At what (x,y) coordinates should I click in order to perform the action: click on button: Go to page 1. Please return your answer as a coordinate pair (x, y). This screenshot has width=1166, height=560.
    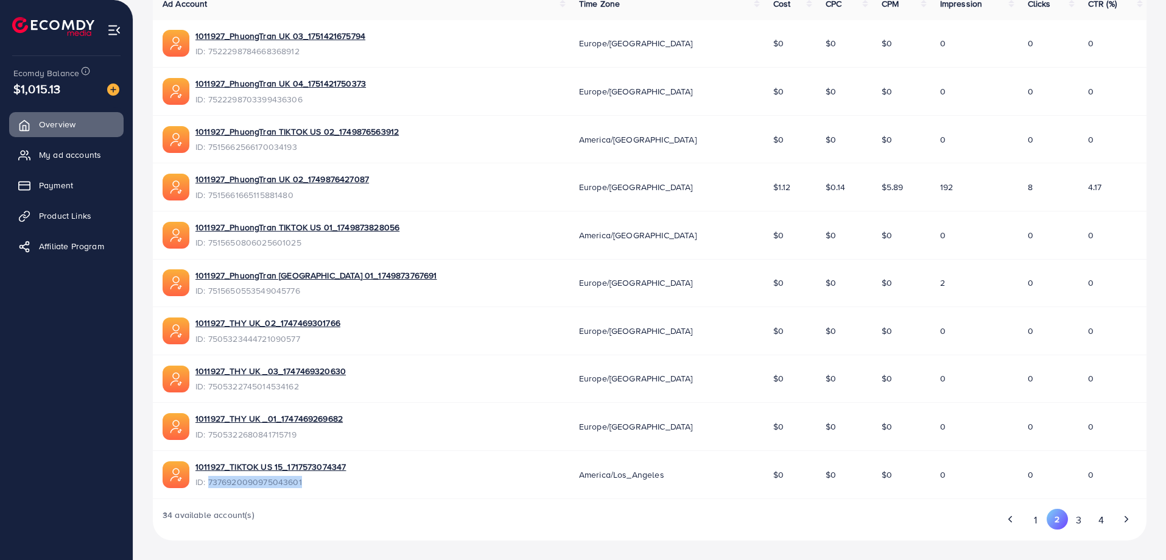
    Looking at the image, I should click on (1035, 520).